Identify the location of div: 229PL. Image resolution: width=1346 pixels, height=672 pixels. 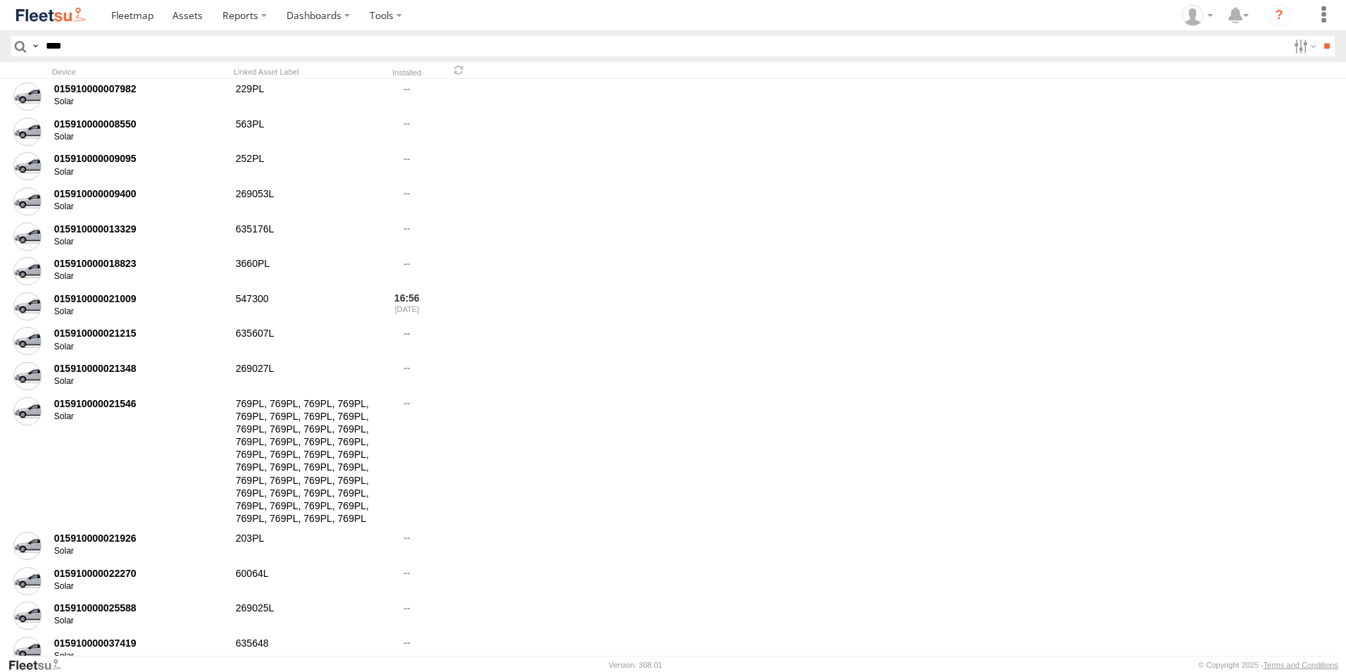
(304, 96).